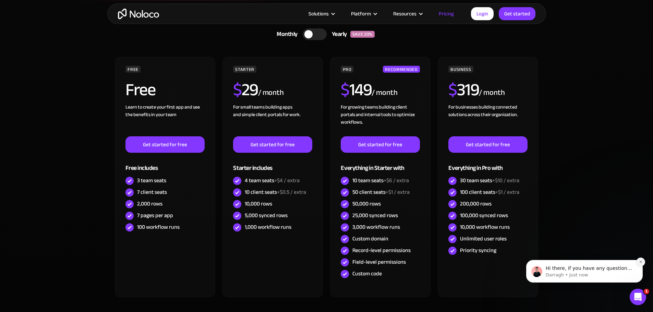 This screenshot has height=312, width=653. Describe the element at coordinates (69, 55) in the screenshot. I see `div: message notification from Darragh, Just now. Hi there, if you have any questions about our pricin...` at that location.